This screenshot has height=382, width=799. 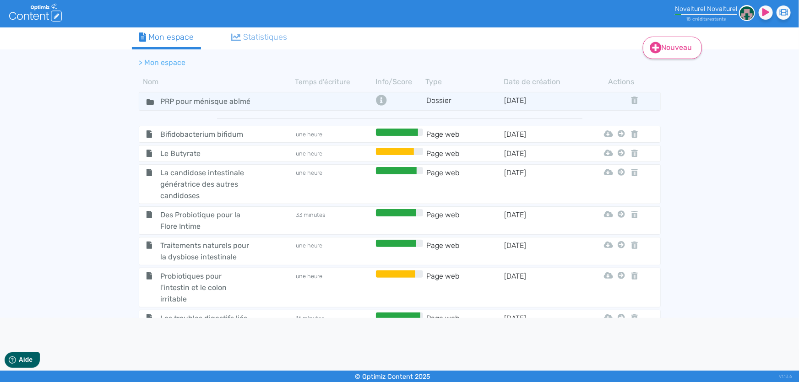 I want to click on th: Type, so click(x=465, y=82).